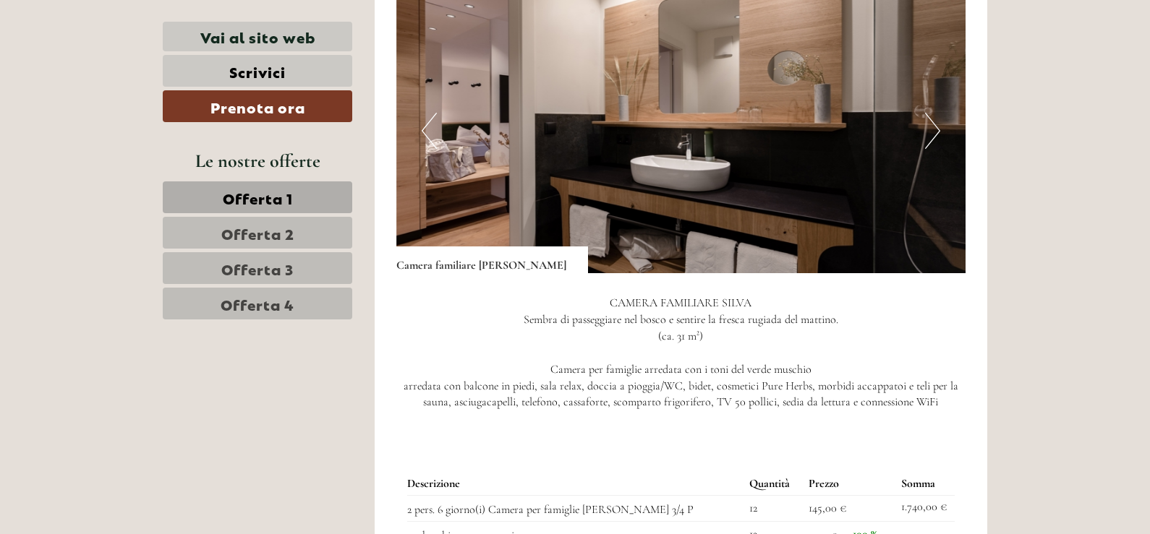 The image size is (1150, 534). What do you see at coordinates (107, 75) in the screenshot?
I see `small: 14:28` at bounding box center [107, 75].